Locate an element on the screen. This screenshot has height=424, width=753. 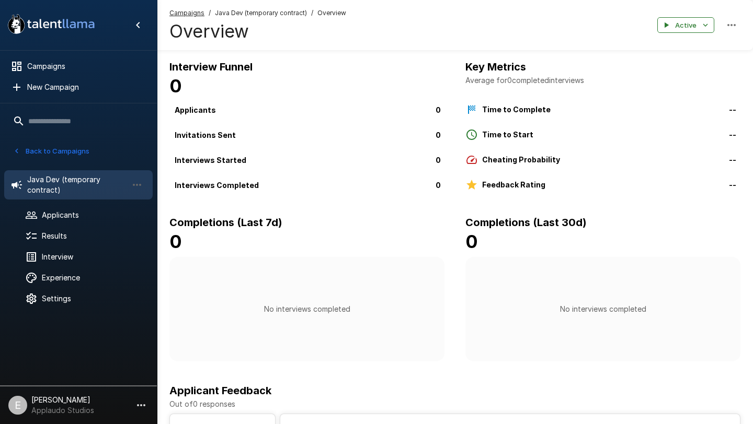
b: Completions (Last 30d) is located at coordinates (526, 223).